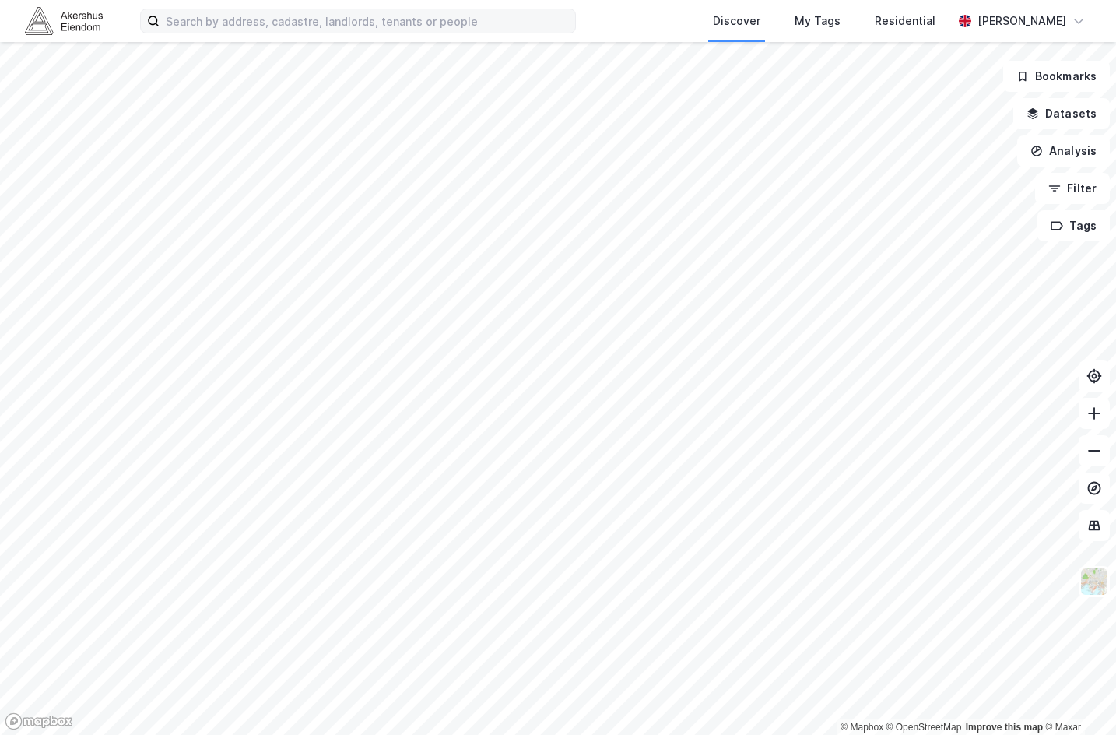  Describe the element at coordinates (1077, 697) in the screenshot. I see `div: Kontrollprogram for chat` at that location.